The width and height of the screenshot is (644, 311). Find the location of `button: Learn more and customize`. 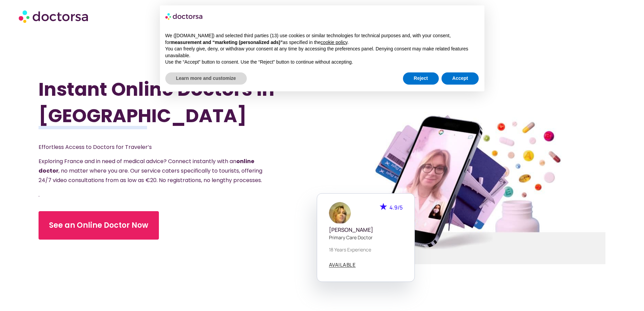

button: Learn more and customize is located at coordinates (206, 78).